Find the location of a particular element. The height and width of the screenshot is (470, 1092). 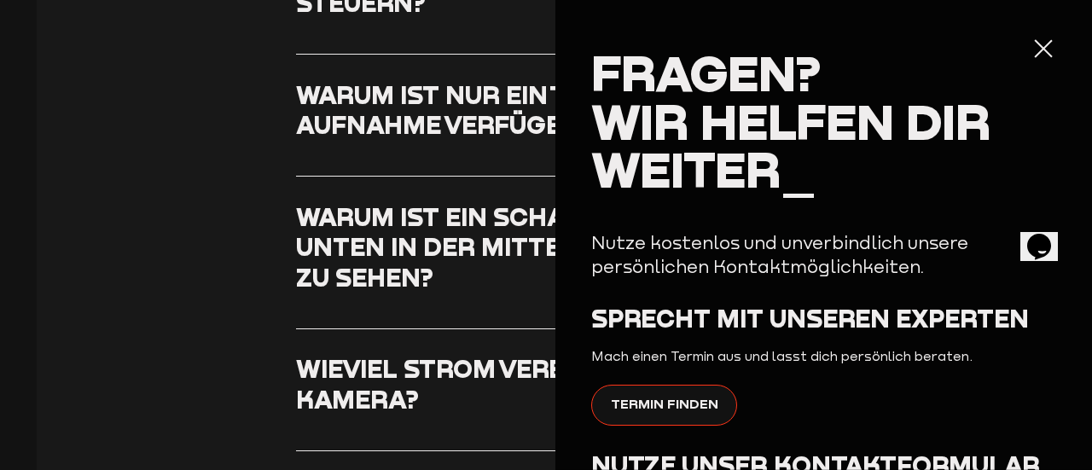

span: Termin finden is located at coordinates (665, 404).